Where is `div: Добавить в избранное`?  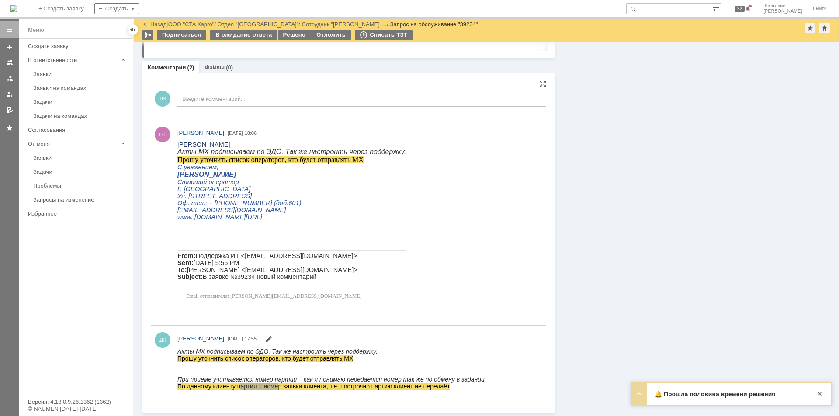
div: Добавить в избранное is located at coordinates (810, 28).